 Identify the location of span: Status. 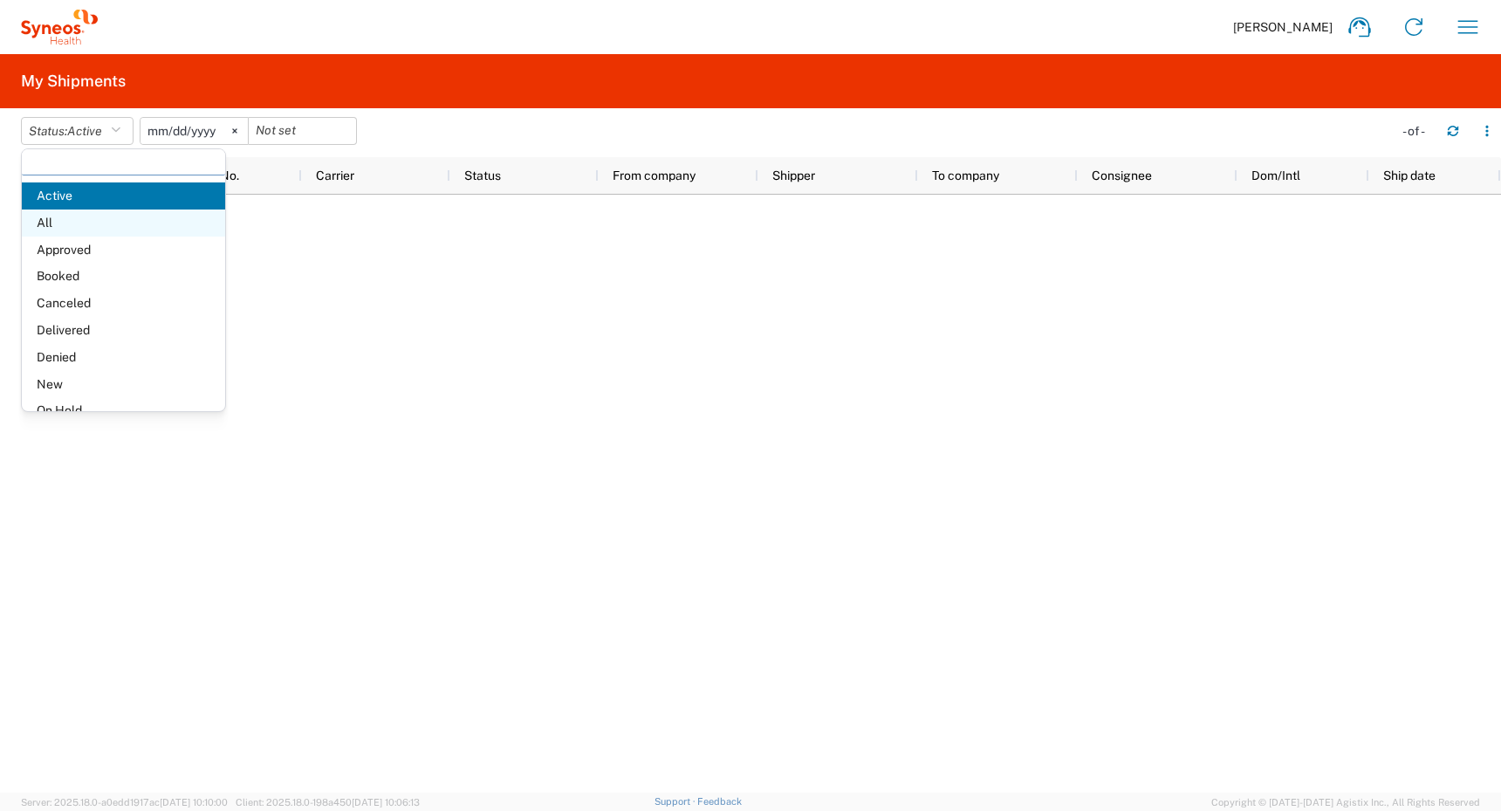
(483, 175).